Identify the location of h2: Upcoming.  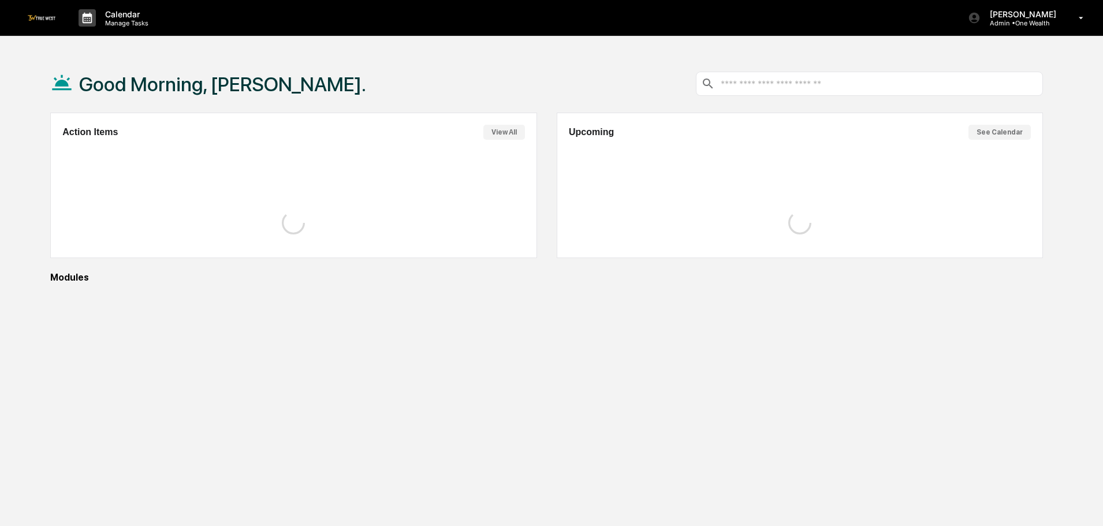
(591, 132).